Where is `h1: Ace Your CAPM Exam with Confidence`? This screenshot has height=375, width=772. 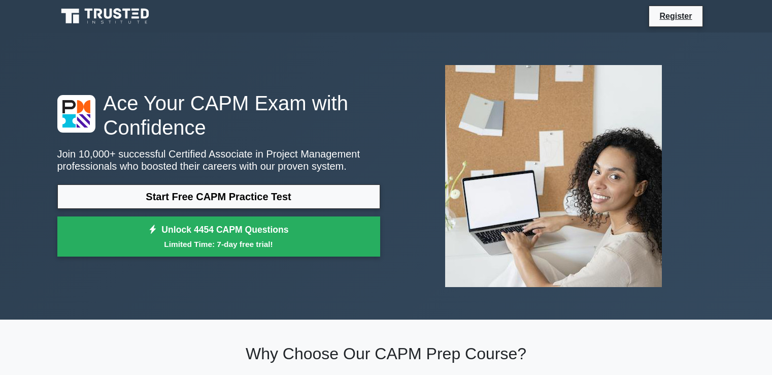 h1: Ace Your CAPM Exam with Confidence is located at coordinates (219, 115).